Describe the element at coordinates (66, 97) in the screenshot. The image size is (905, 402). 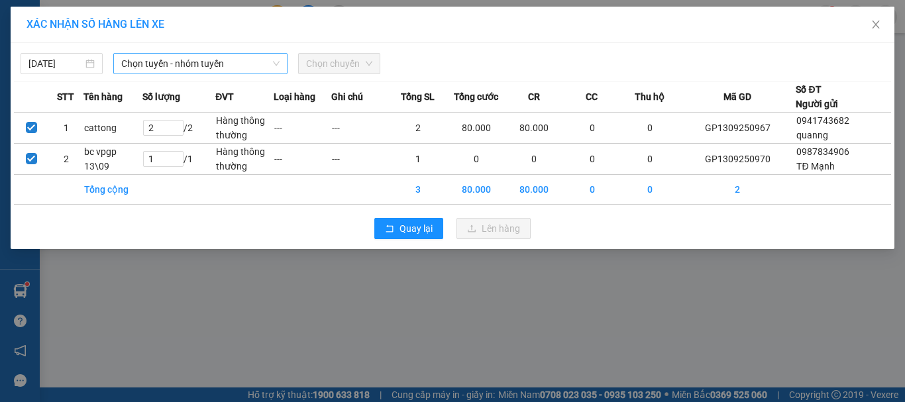
I see `span: STT` at that location.